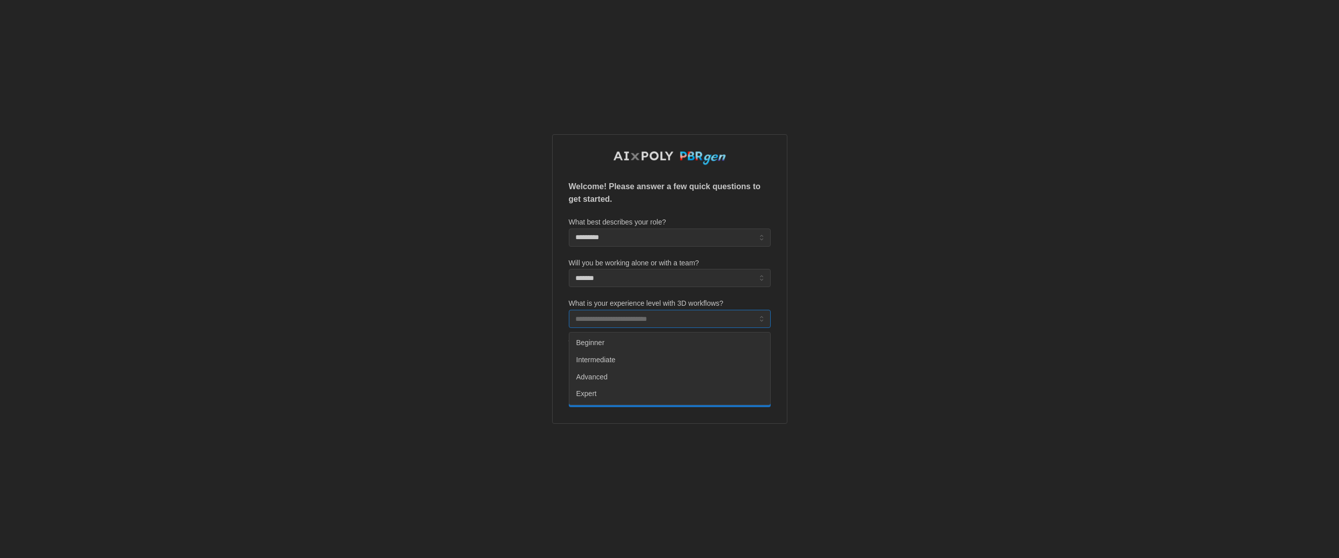 The image size is (1339, 558). What do you see at coordinates (592, 378) in the screenshot?
I see `span: Advanced` at bounding box center [592, 378].